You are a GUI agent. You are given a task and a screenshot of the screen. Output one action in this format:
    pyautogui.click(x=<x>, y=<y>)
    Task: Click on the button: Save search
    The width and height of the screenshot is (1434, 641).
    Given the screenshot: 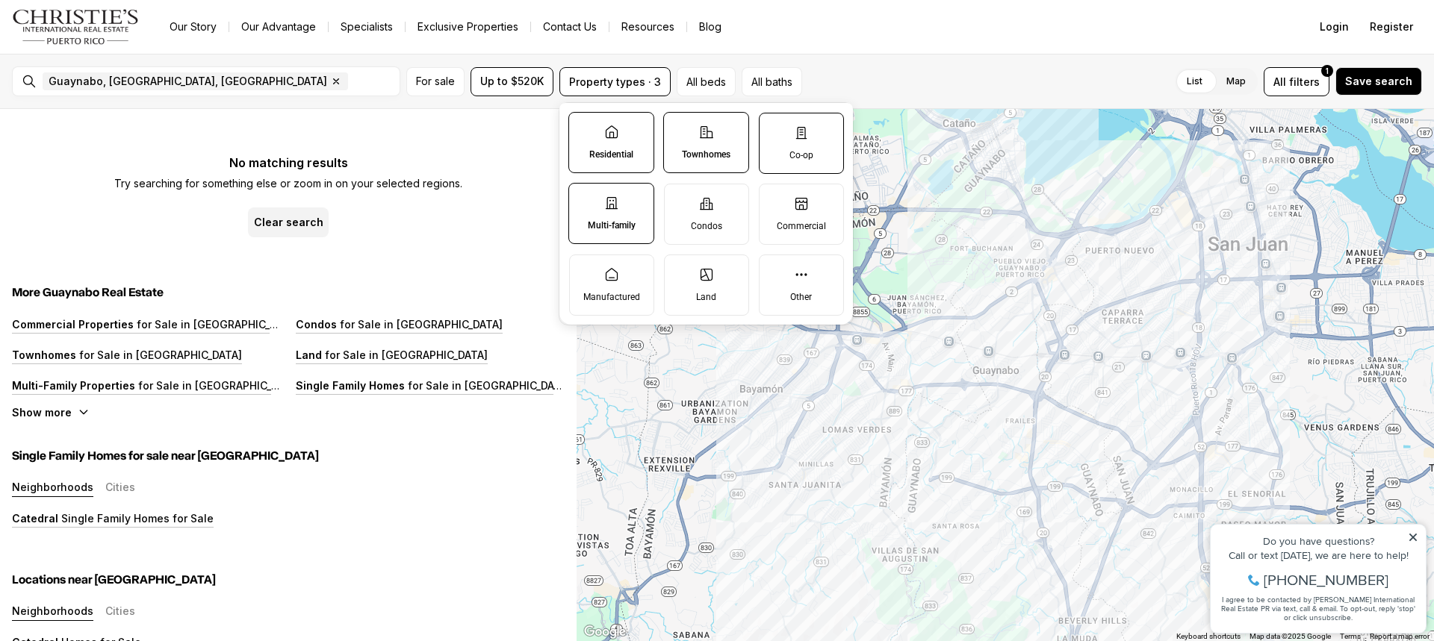 What is the action you would take?
    pyautogui.click(x=1379, y=81)
    